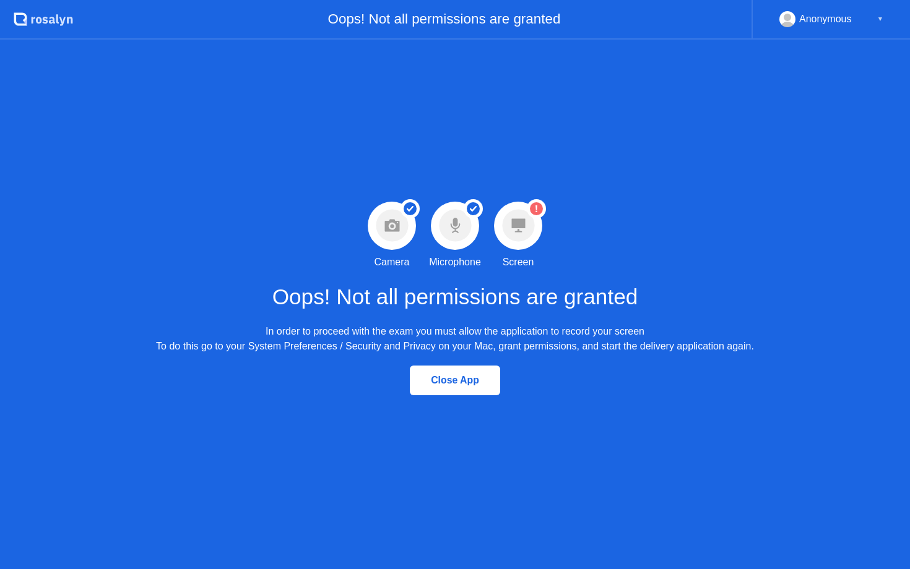 Image resolution: width=910 pixels, height=569 pixels. Describe the element at coordinates (455, 262) in the screenshot. I see `div: Microphone` at that location.